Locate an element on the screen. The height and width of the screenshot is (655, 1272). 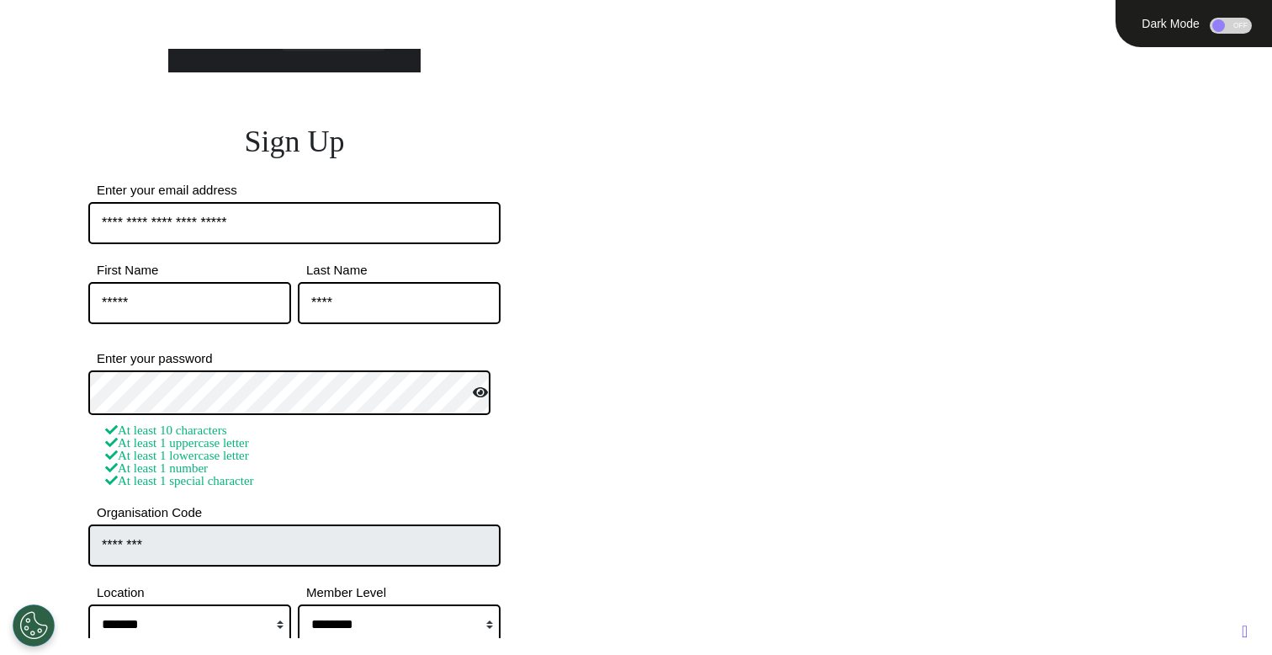
button: Open Preferences is located at coordinates (34, 625).